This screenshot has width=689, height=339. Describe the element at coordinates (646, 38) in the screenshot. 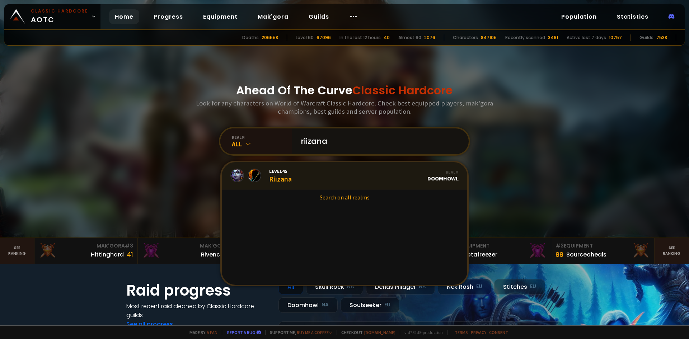

I see `div: Guilds` at that location.